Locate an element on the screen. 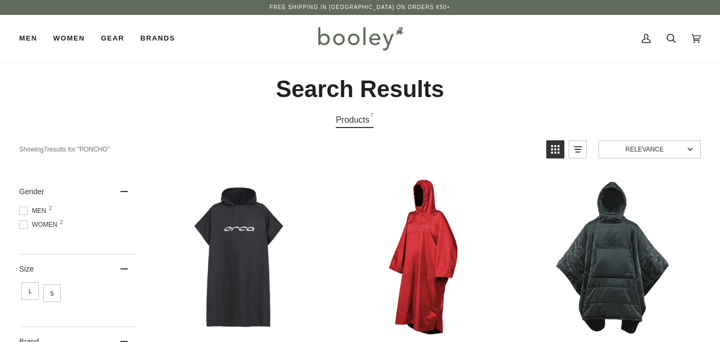 The height and width of the screenshot is (342, 720). img: Orca Poncho Towel Black - Booley Galway is located at coordinates (239, 257).